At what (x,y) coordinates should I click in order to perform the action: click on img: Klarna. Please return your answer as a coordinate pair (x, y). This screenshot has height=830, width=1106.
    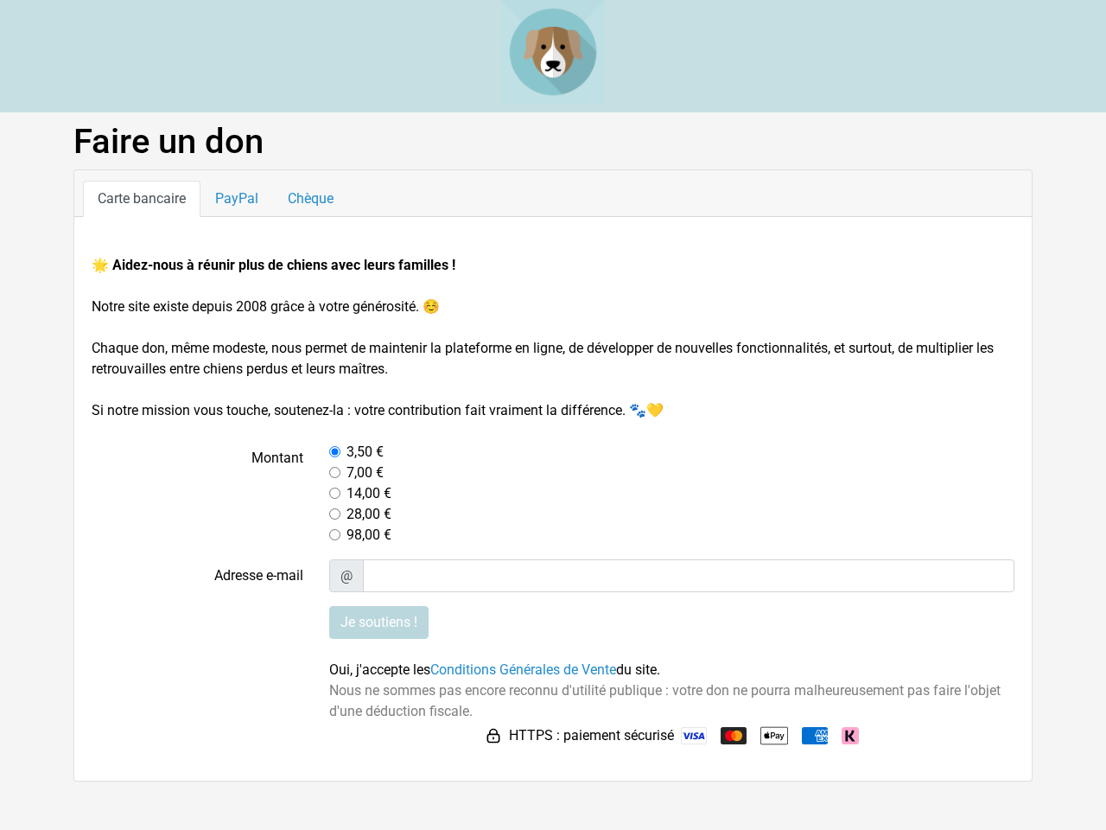
    Looking at the image, I should click on (850, 735).